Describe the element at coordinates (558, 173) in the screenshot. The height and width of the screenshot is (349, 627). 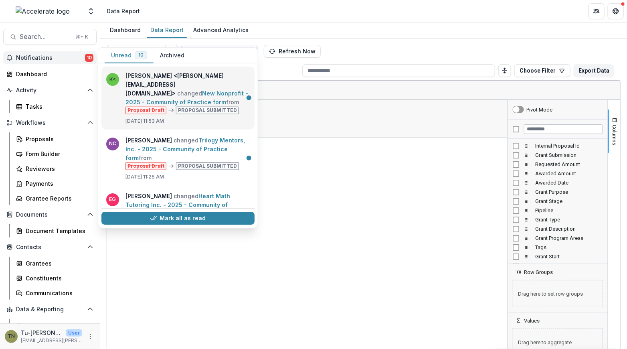
I see `div: Awarded Amount Column` at that location.